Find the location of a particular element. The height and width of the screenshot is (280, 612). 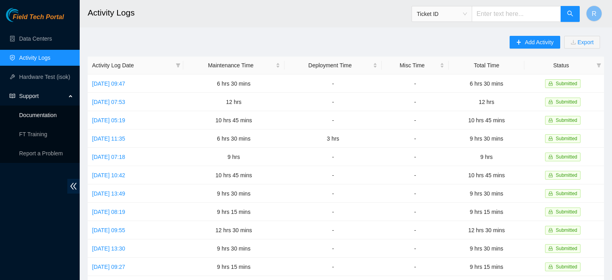

input: Enter text here... is located at coordinates (516, 14).